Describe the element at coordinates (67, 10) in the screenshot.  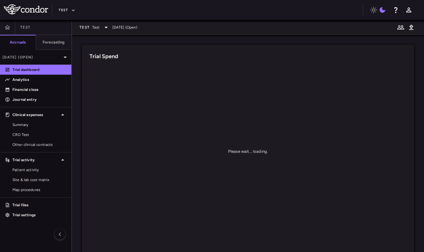
I see `button: Test` at that location.